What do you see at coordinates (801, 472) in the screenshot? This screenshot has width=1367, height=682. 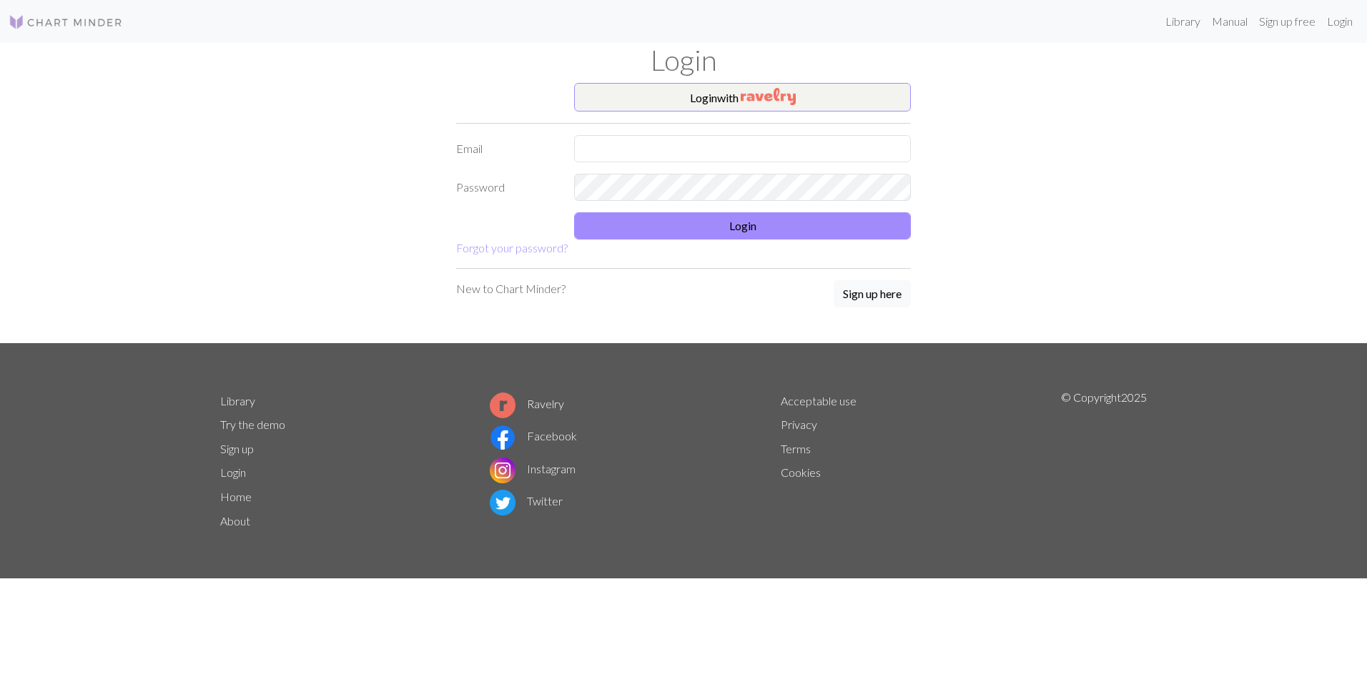 I see `a: Cookies` at bounding box center [801, 472].